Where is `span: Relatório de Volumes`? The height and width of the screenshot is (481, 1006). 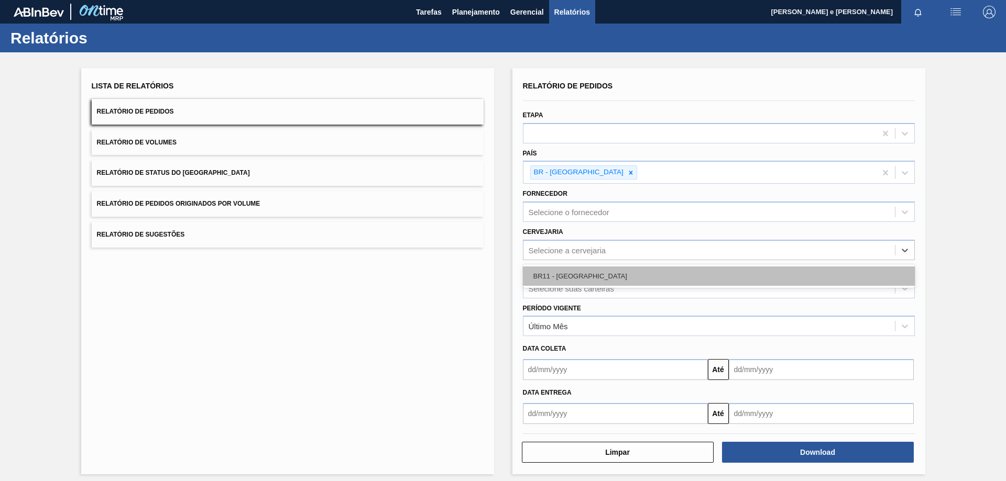
span: Relatório de Volumes is located at coordinates (137, 142).